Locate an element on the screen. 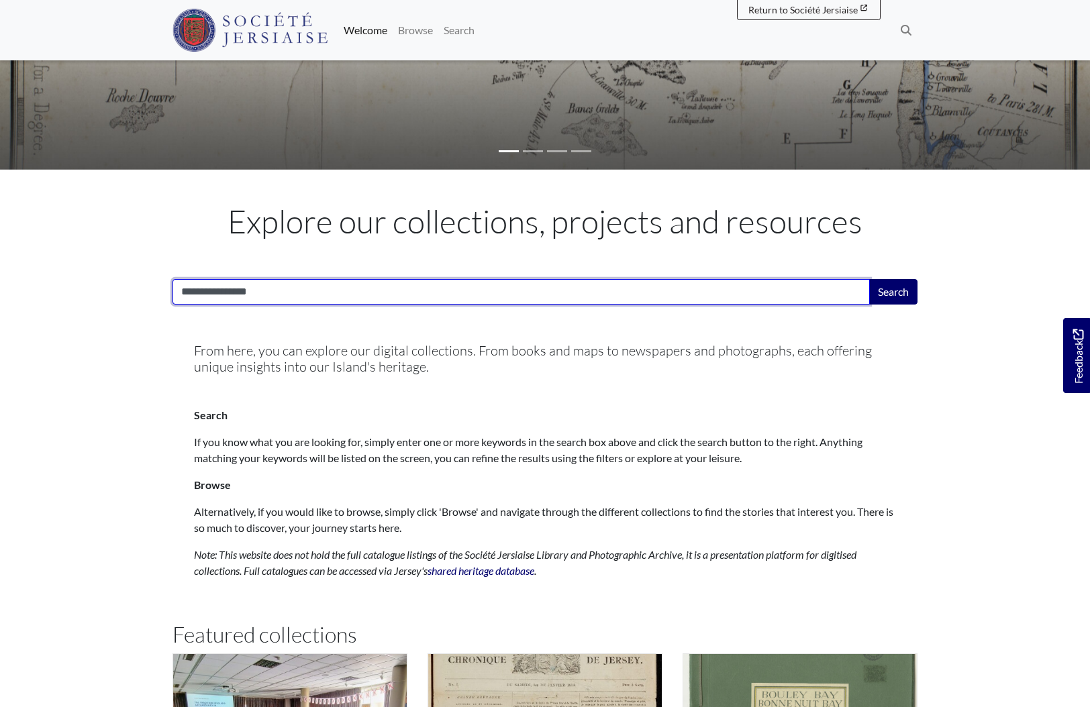 The image size is (1090, 707). a: Welcome is located at coordinates (365, 30).